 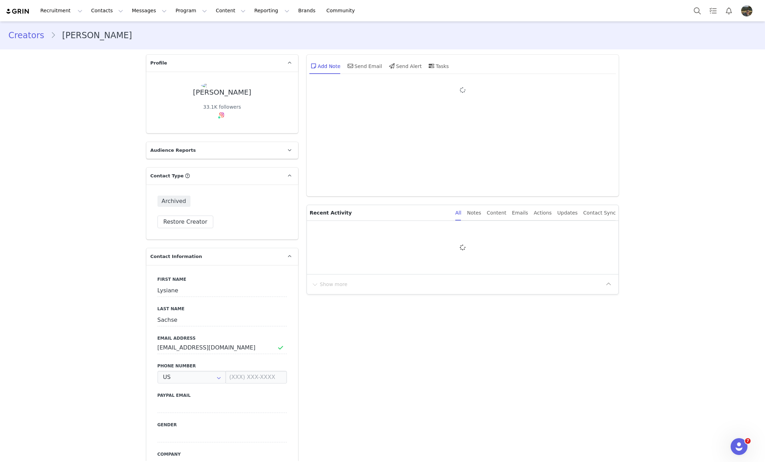 I want to click on span: Contact Information, so click(x=176, y=257).